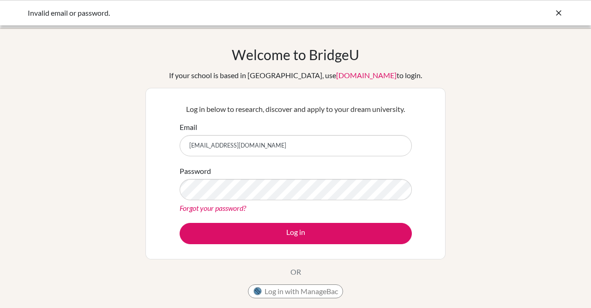 The image size is (591, 308). I want to click on button: Log in with ManageBac, so click(296, 291).